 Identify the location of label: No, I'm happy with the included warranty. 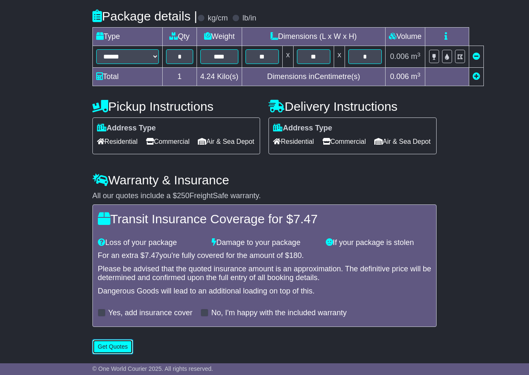
(279, 313).